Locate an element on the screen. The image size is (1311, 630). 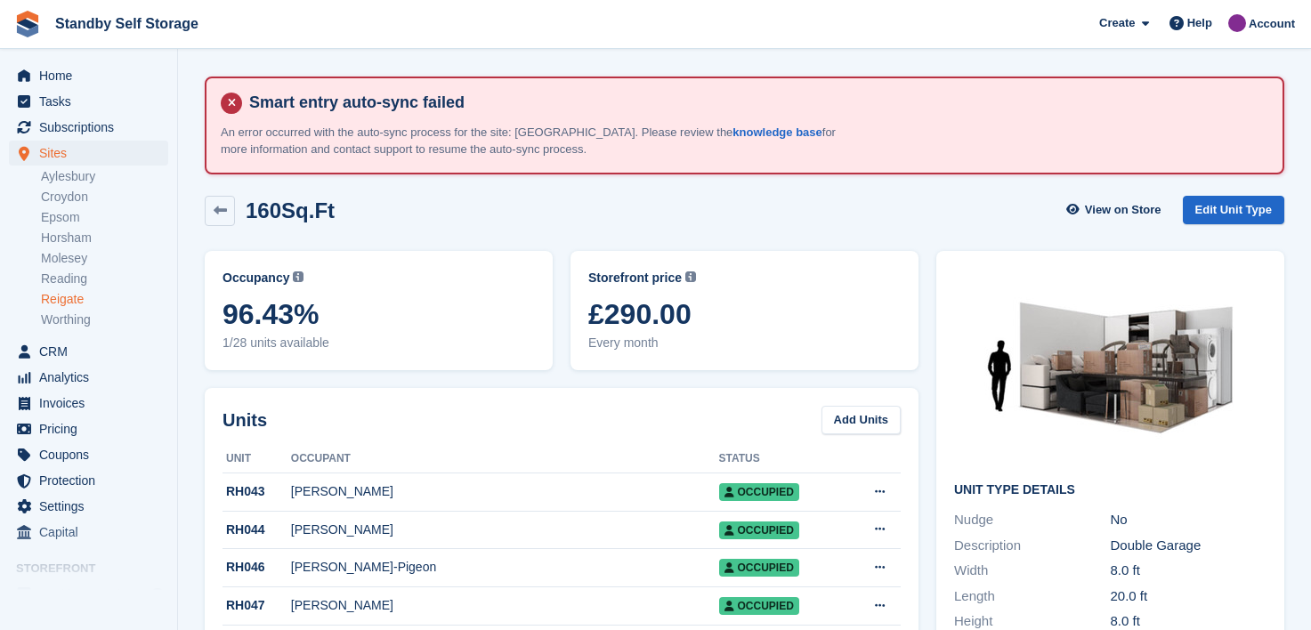
span: Occupancy is located at coordinates (256, 278).